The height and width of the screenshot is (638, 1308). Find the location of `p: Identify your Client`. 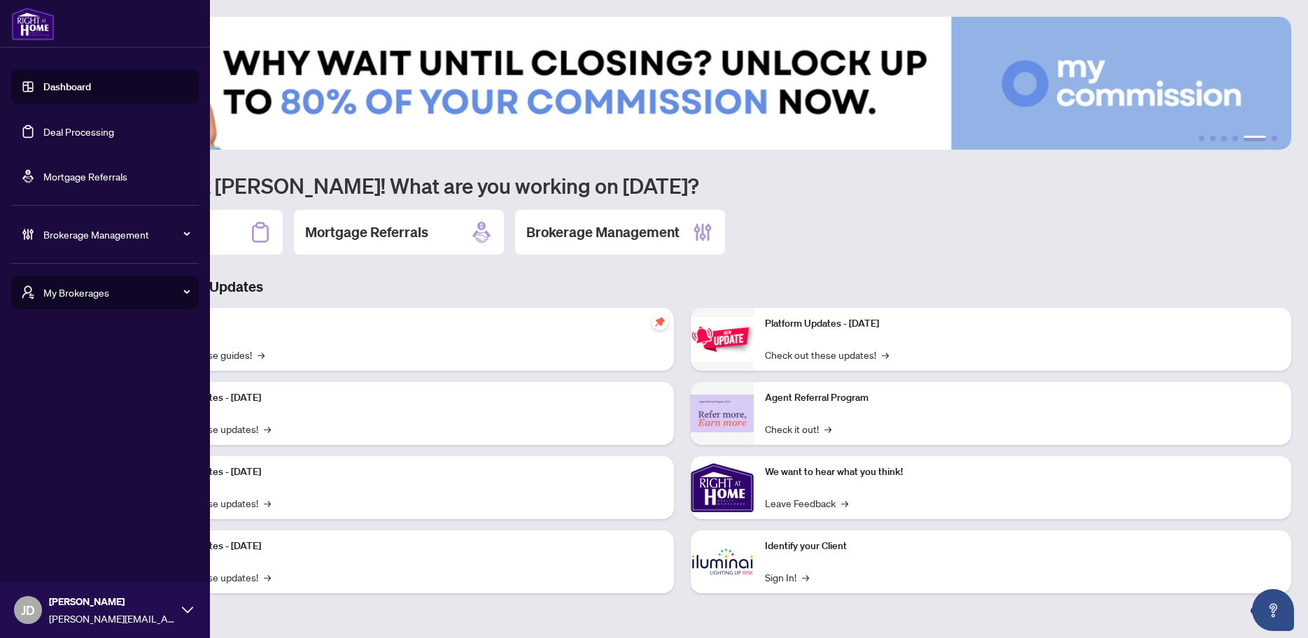

p: Identify your Client is located at coordinates (1022, 547).